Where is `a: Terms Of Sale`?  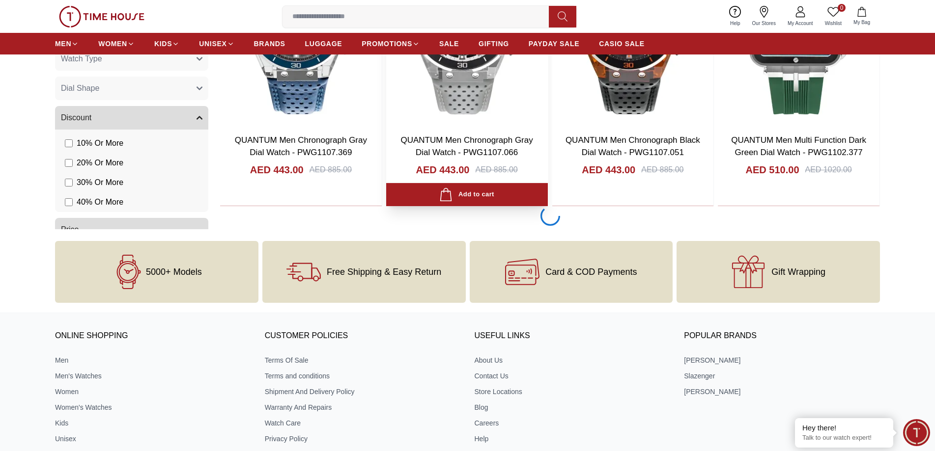 a: Terms Of Sale is located at coordinates (363, 361).